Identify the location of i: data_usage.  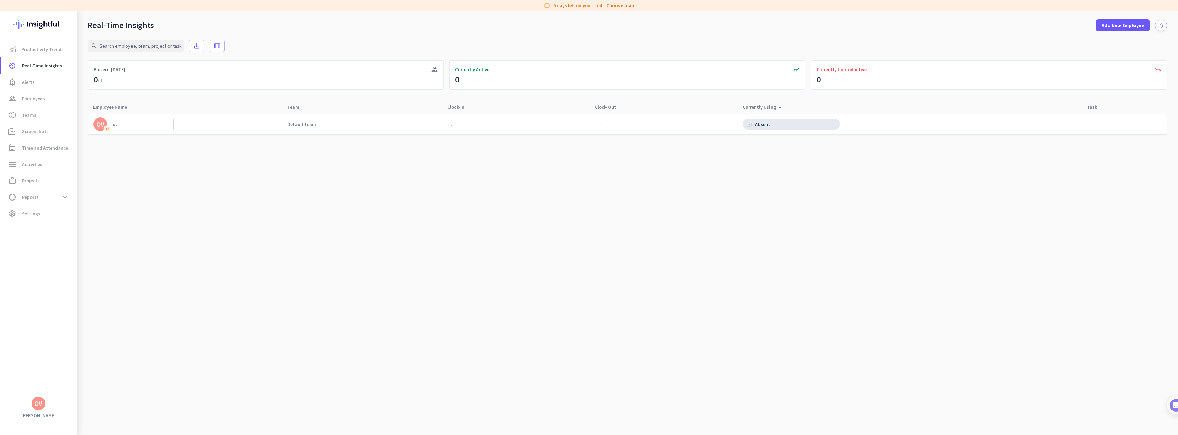
(12, 197).